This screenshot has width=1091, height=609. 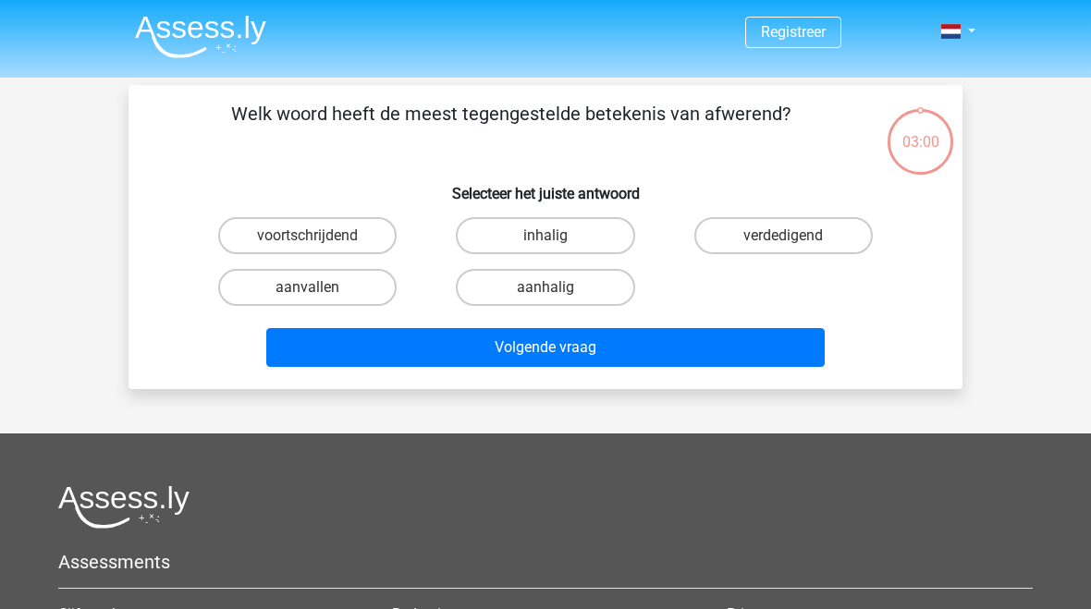 What do you see at coordinates (307, 288) in the screenshot?
I see `label: aanvallen` at bounding box center [307, 288].